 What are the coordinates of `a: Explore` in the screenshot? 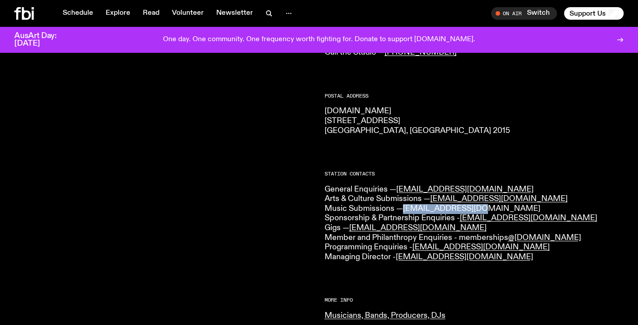 It's located at (118, 13).